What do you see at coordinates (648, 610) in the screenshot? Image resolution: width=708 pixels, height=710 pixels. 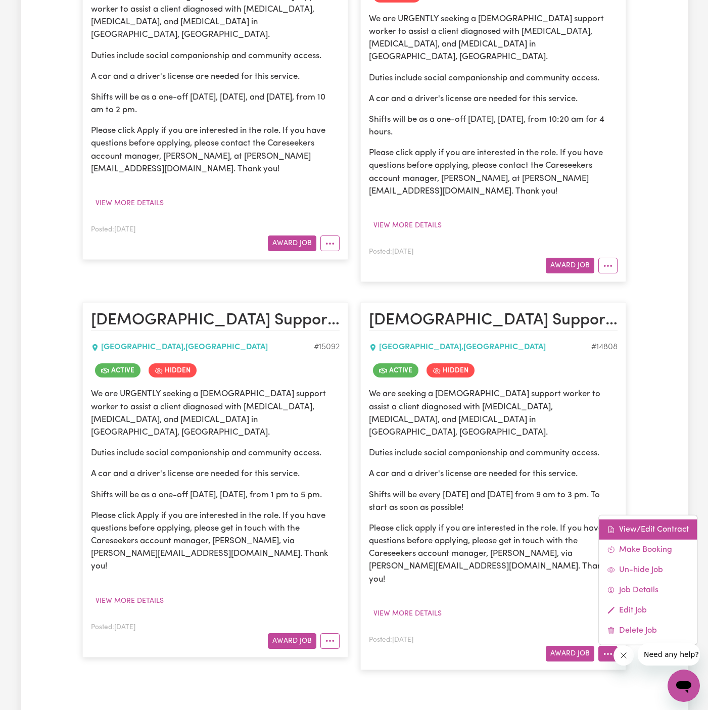 I see `a: Edit Job` at bounding box center [648, 610].